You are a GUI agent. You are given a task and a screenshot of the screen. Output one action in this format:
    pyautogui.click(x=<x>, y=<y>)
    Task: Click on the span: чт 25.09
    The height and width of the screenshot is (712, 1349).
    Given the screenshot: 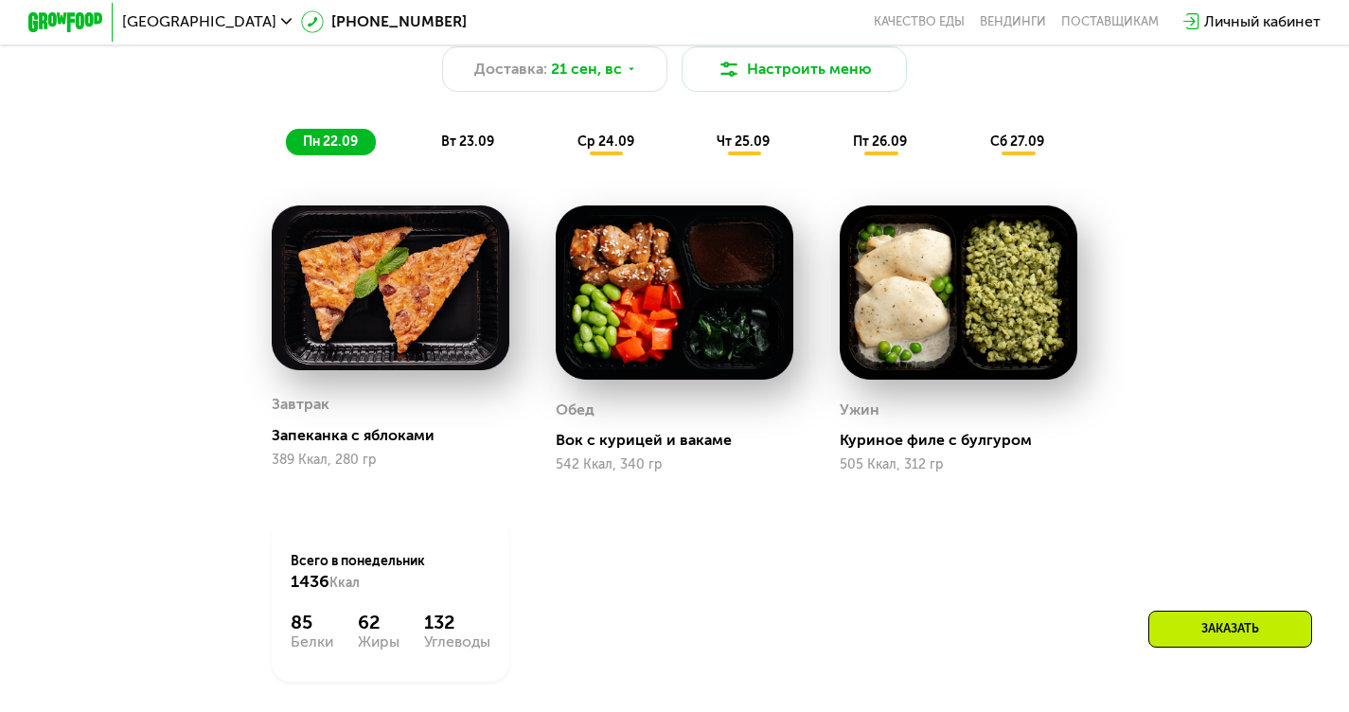 What is the action you would take?
    pyautogui.click(x=743, y=141)
    